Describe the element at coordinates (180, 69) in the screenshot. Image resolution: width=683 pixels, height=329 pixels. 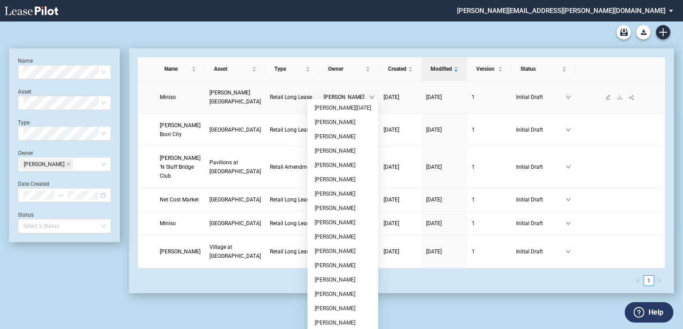
I see `th: Name` at that location.